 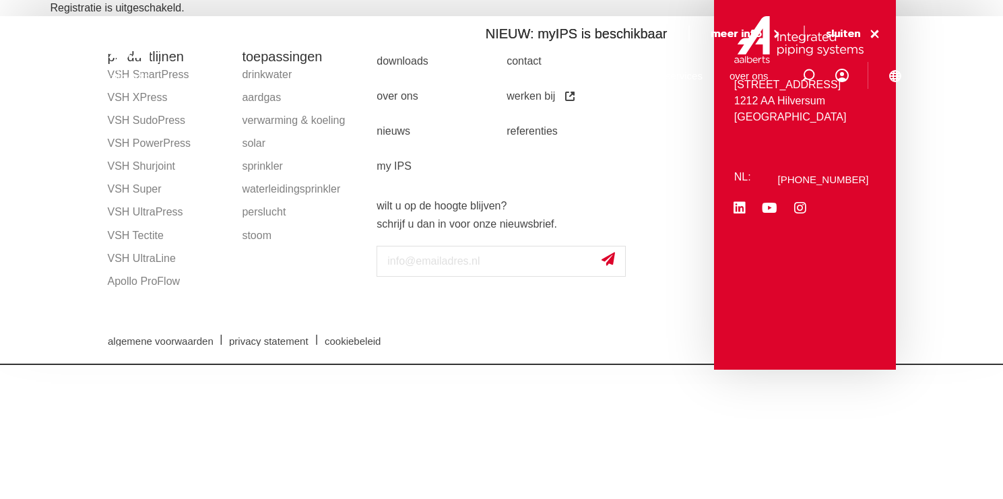 I want to click on strong: schrijf u dan in voor onze nieuwsbrief., so click(x=467, y=224).